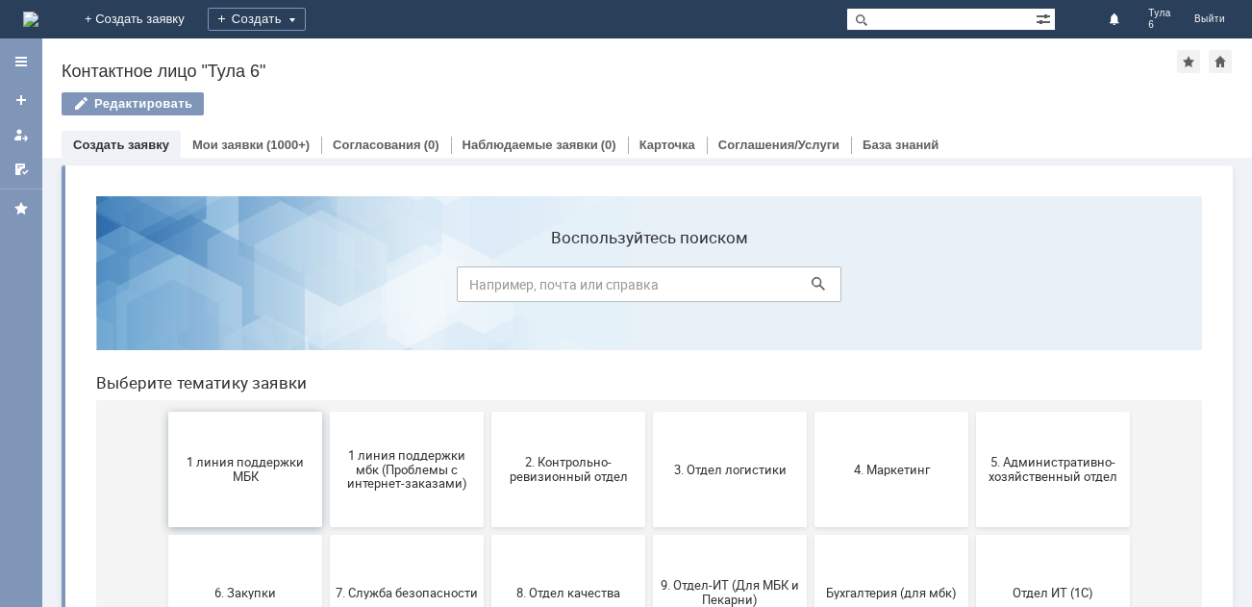 The width and height of the screenshot is (1252, 607). I want to click on a: Согласования, so click(377, 144).